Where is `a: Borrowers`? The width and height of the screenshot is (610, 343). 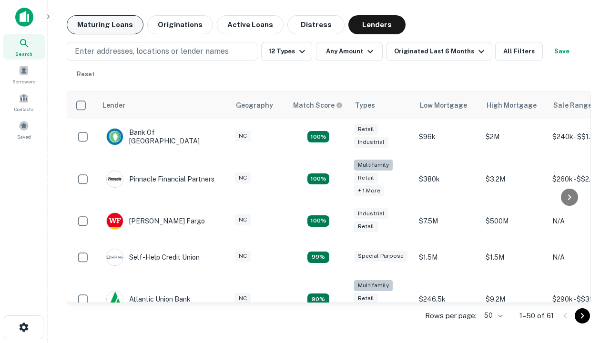
a: Borrowers is located at coordinates (24, 74).